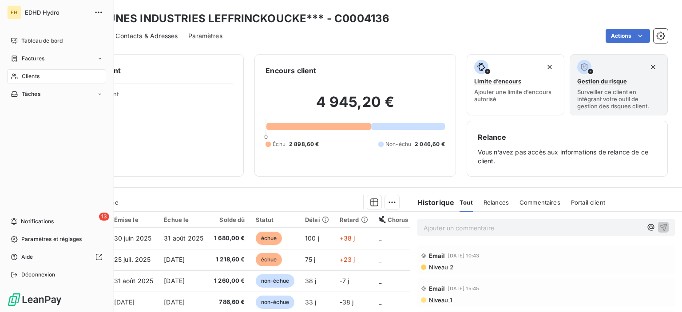 Image resolution: width=682 pixels, height=312 pixels. I want to click on button: Actions, so click(628, 36).